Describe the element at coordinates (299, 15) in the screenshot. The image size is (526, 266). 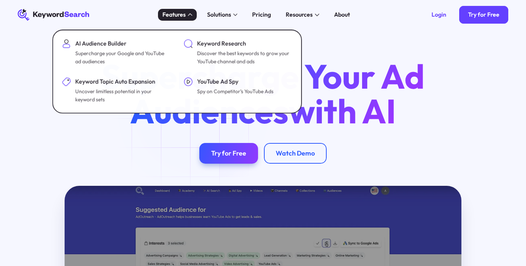
I see `div: Resources` at that location.